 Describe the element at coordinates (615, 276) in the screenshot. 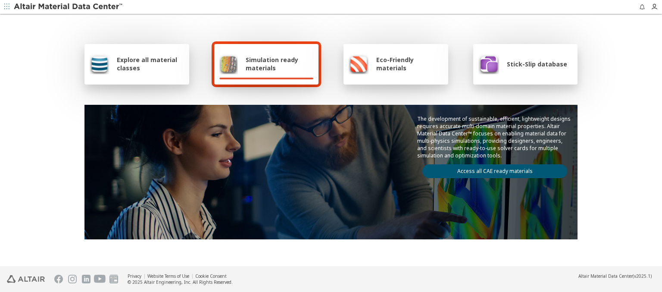

I see `div: (v2025.1)` at that location.